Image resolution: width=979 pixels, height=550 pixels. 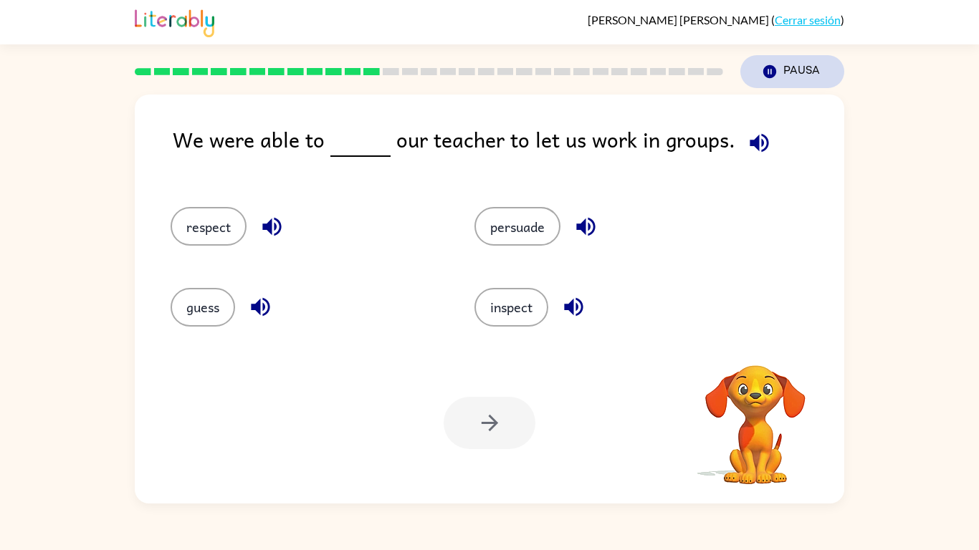 What do you see at coordinates (508, 151) in the screenshot?
I see `div: We were able to our teacher to let us work in groups.` at bounding box center [508, 151].